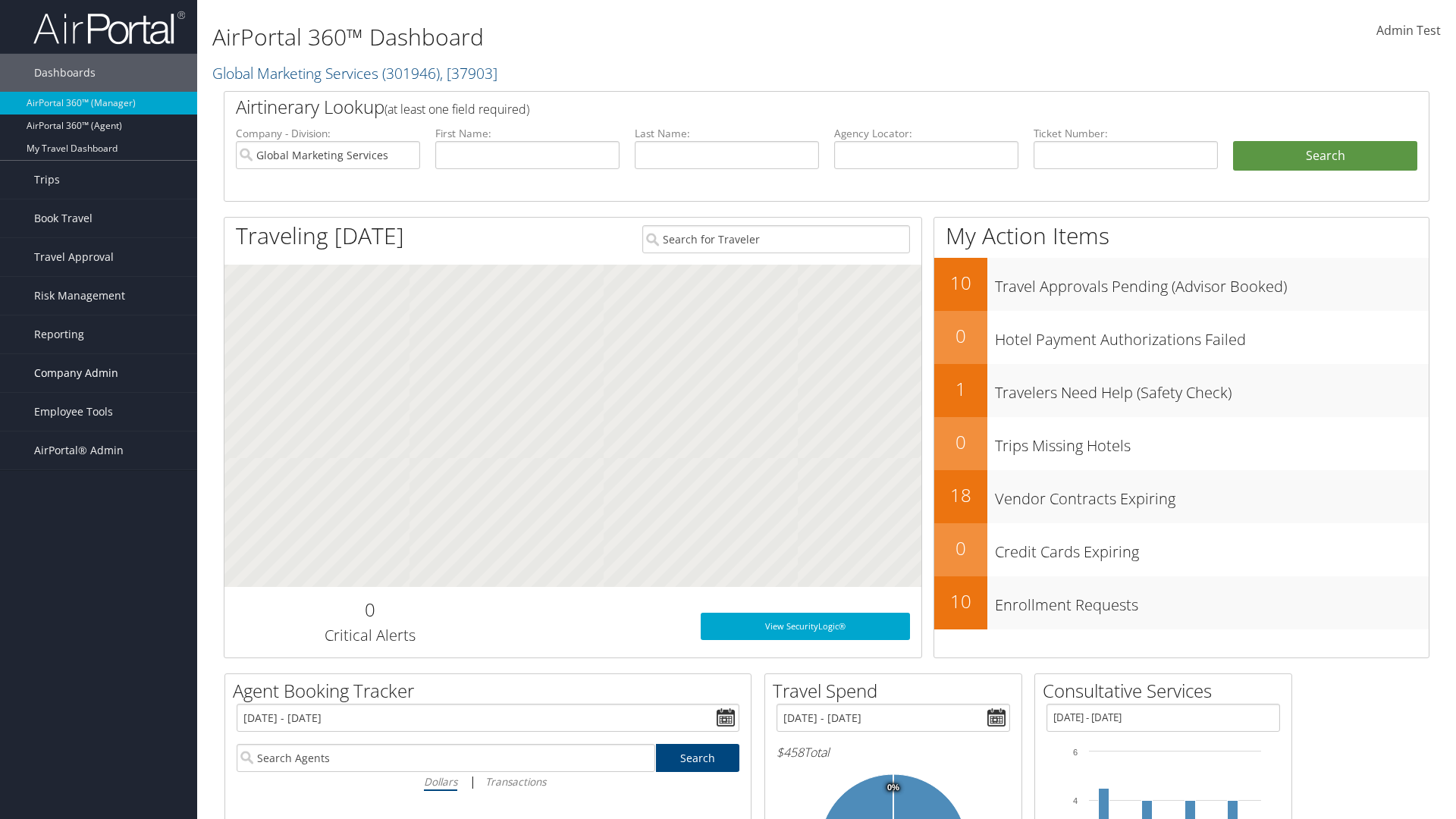  Describe the element at coordinates (1182, 443) in the screenshot. I see `a: 0Trips Missing Hotels` at that location.